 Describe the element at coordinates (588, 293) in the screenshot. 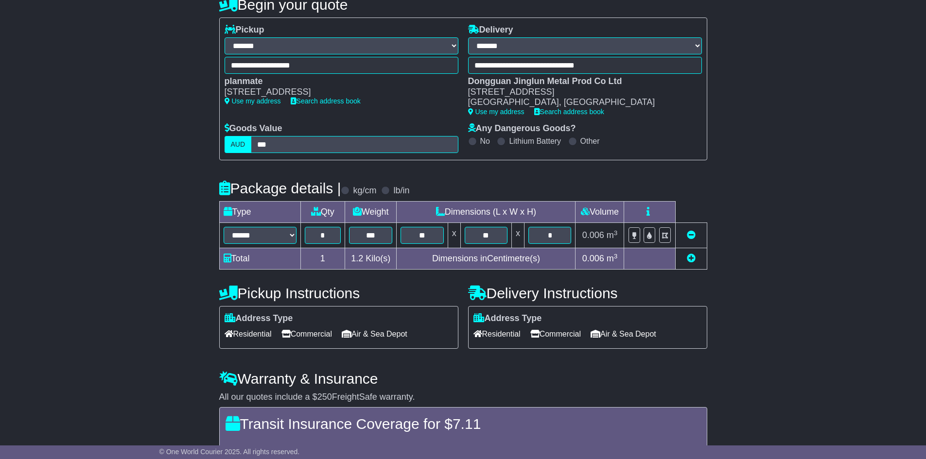

I see `h4: Delivery Instructions` at that location.